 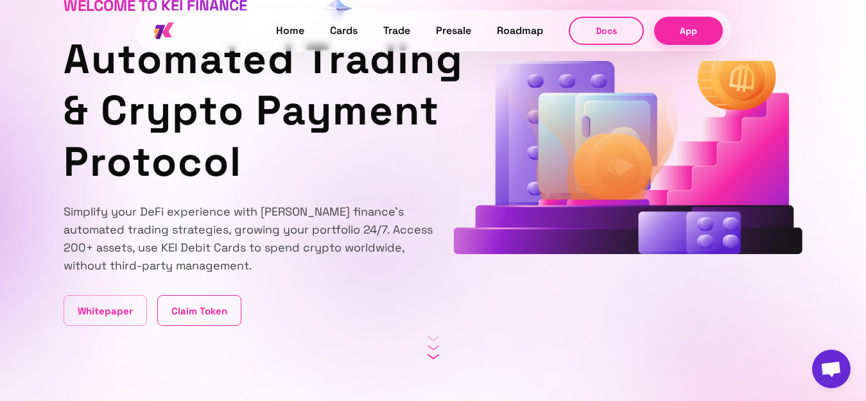 What do you see at coordinates (397, 31) in the screenshot?
I see `a: Trade` at bounding box center [397, 31].